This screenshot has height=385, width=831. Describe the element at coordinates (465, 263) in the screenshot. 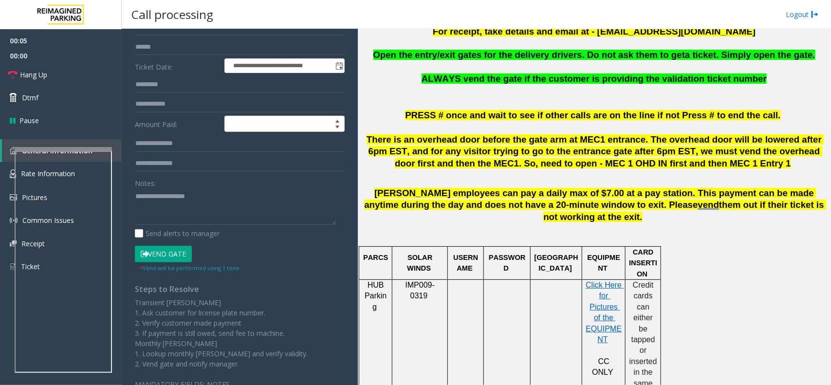

I see `span: USERNAME` at that location.